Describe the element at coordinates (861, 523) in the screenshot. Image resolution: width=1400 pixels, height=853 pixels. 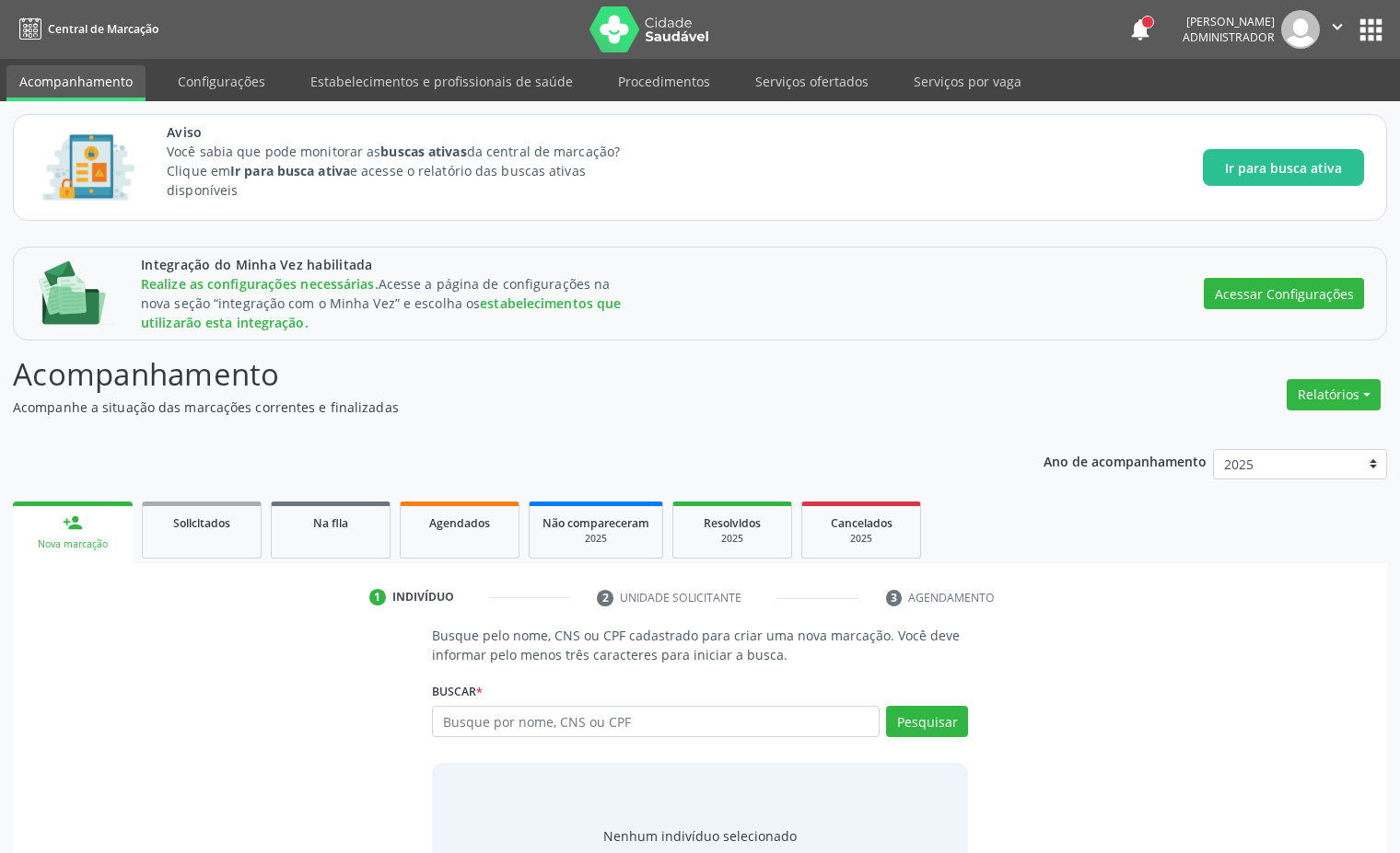
I see `span: Cancelados` at that location.